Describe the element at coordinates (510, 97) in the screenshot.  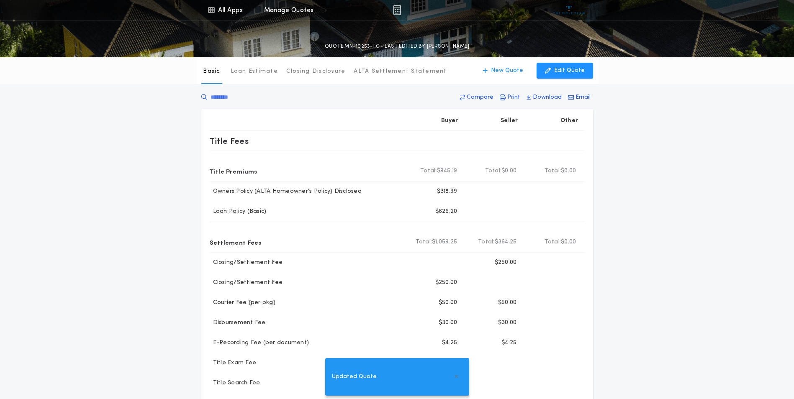
I see `button: Print` at that location.